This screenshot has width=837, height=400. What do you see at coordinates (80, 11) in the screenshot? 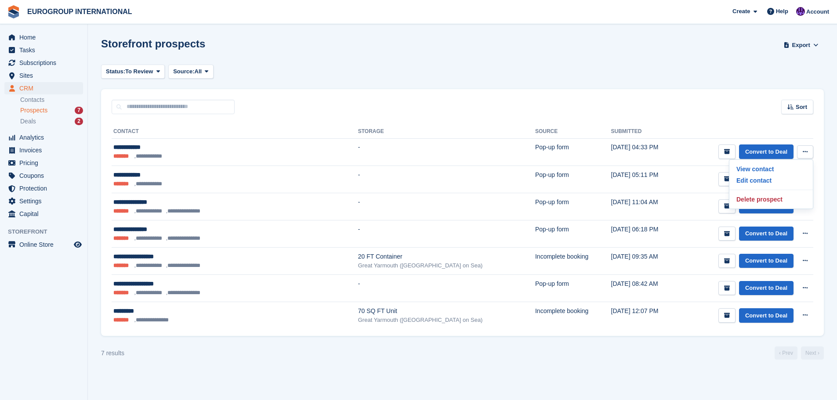
I see `a: EUROGROUP INTERNATIONAL` at bounding box center [80, 11].